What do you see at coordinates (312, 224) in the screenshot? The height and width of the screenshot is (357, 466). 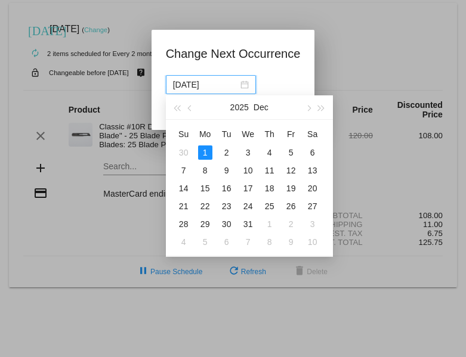 I see `td: 1/3/2026` at bounding box center [312, 224].